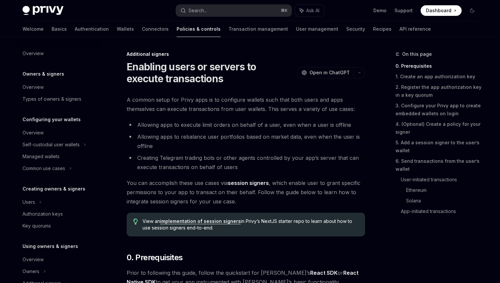 This screenshot has width=500, height=283. What do you see at coordinates (125, 29) in the screenshot?
I see `a: Wallets` at bounding box center [125, 29].